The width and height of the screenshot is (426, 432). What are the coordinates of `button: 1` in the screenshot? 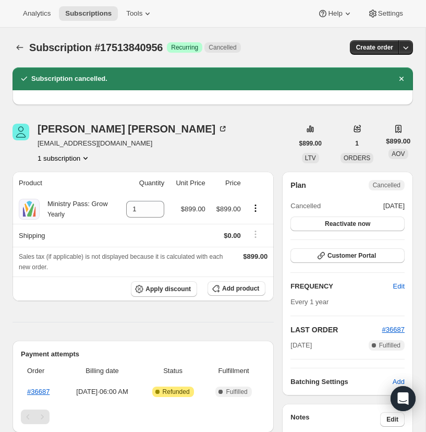 It's located at (357, 143).